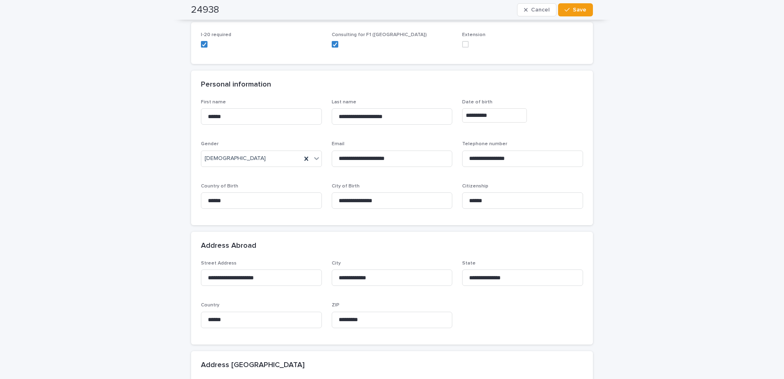  Describe the element at coordinates (228, 246) in the screenshot. I see `h2: Address Abroad` at that location.